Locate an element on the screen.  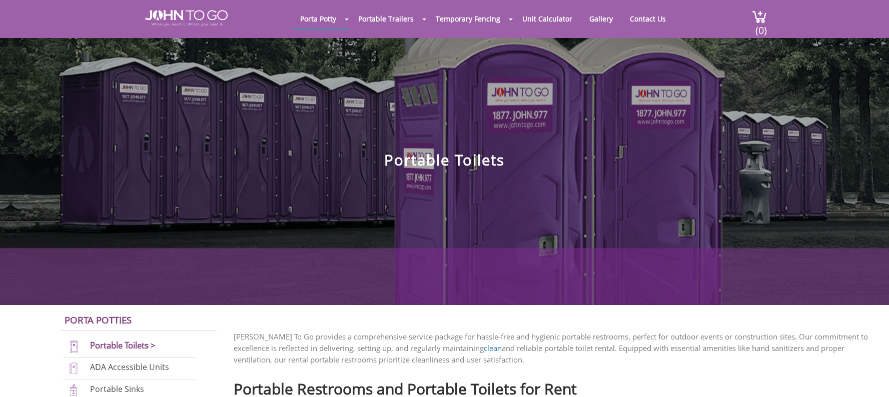
a: Gallery is located at coordinates (601, 19).